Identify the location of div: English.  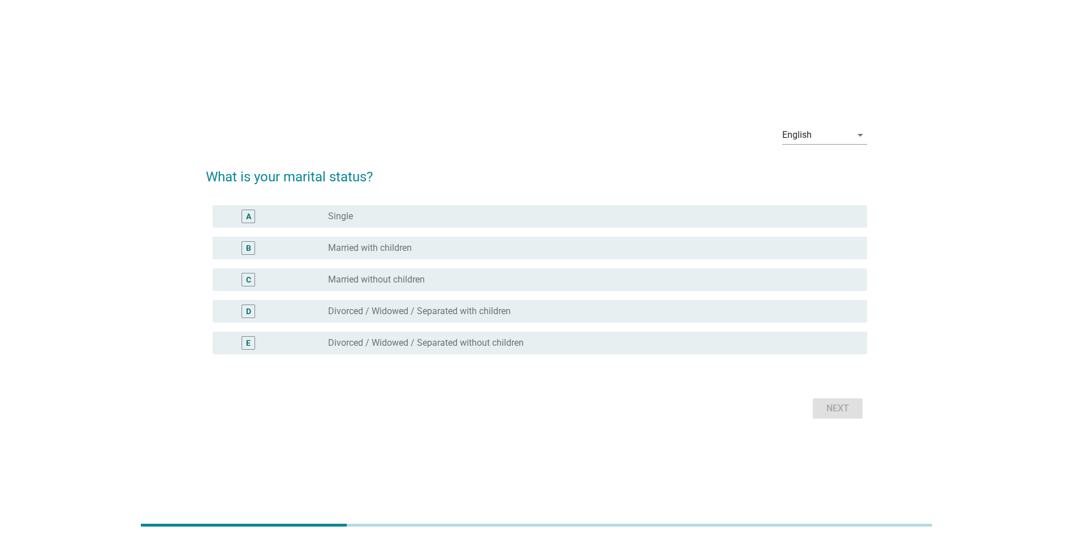
(797, 135).